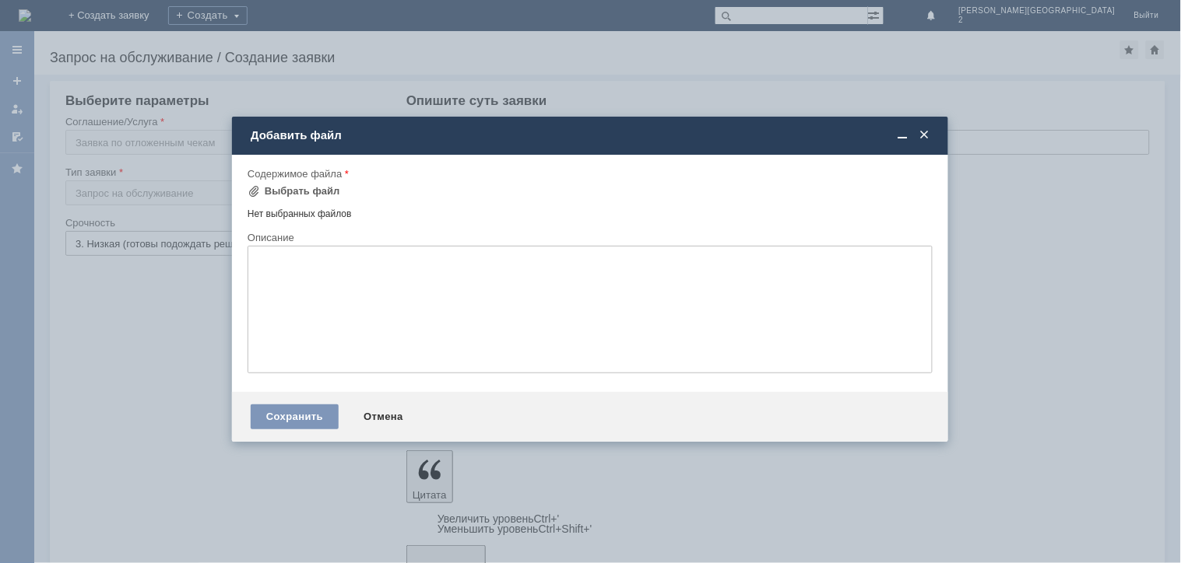 The image size is (1181, 563). I want to click on div: Содержимое файла, so click(588, 174).